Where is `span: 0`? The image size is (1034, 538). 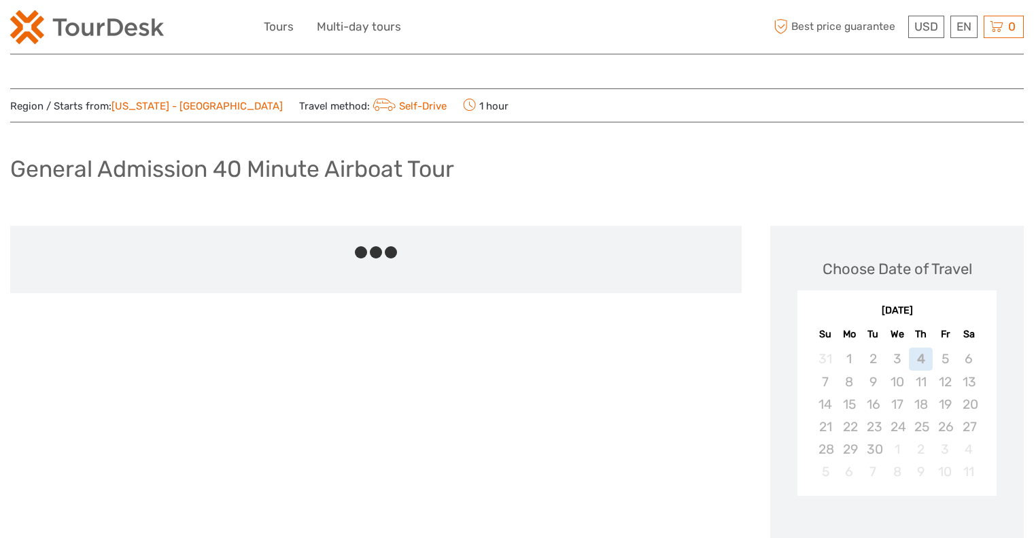 span: 0 is located at coordinates (1012, 27).